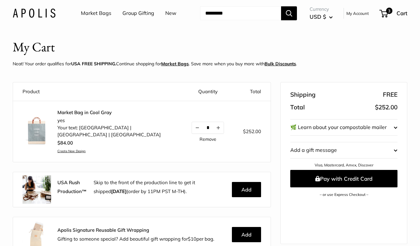  I want to click on img: Apolis, so click(34, 13).